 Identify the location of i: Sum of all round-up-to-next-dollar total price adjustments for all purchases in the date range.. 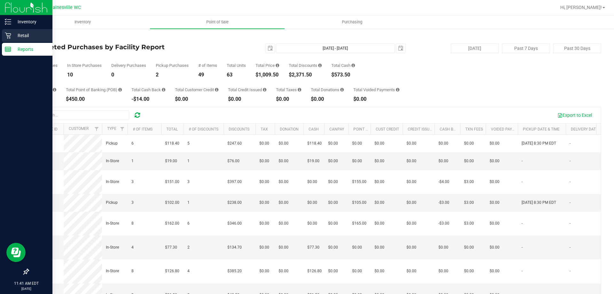
(342, 90).